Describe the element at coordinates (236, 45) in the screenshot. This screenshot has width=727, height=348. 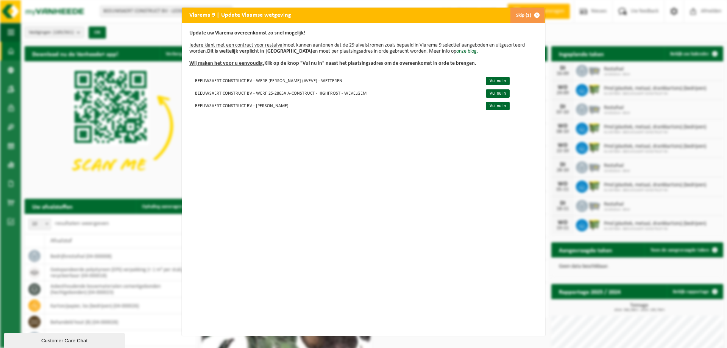
I see `u: Iedere klant met een contract voor restafval` at that location.